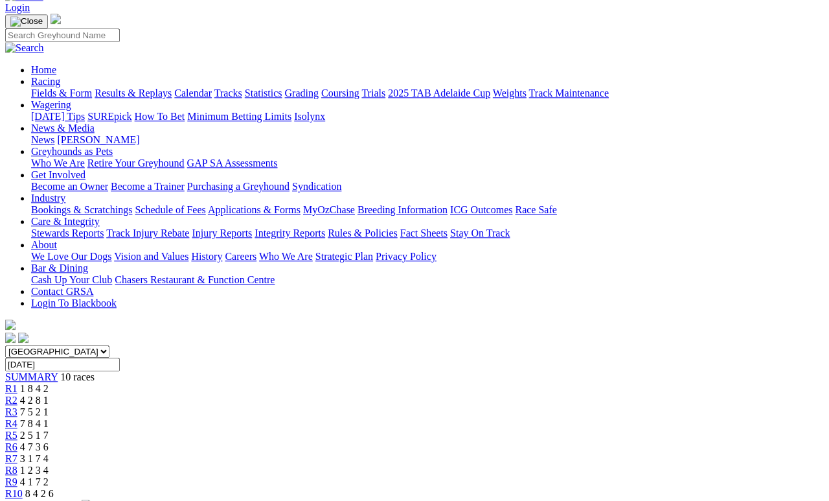  I want to click on span: R5, so click(11, 435).